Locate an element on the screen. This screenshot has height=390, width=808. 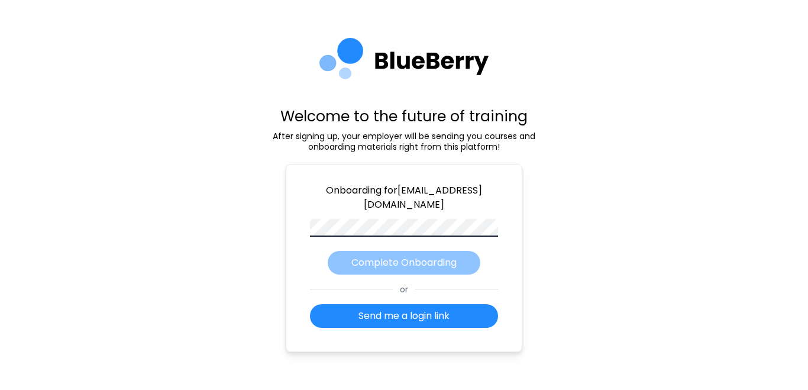
img: company logo is located at coordinates (404, 63).